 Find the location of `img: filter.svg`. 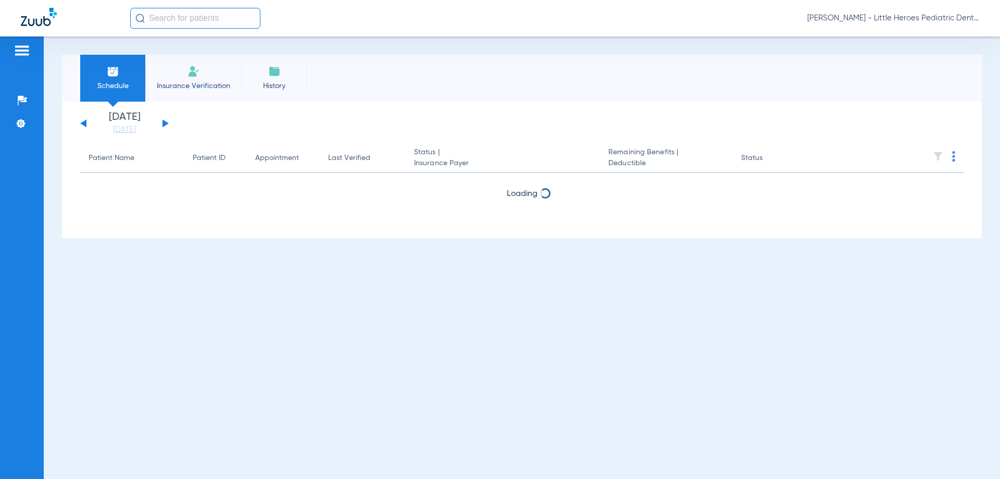

img: filter.svg is located at coordinates (938, 156).